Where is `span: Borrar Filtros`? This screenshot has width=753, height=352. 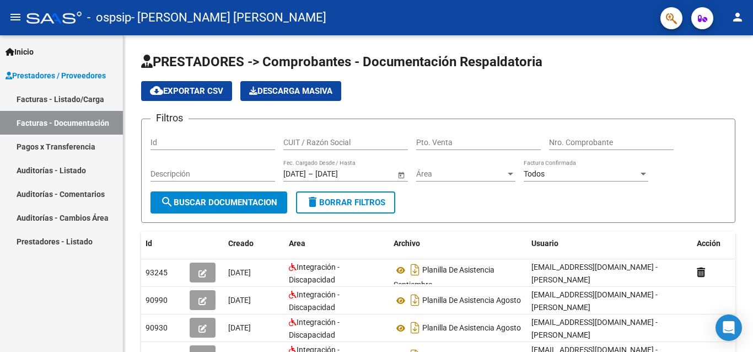
span: Borrar Filtros is located at coordinates (346, 202).